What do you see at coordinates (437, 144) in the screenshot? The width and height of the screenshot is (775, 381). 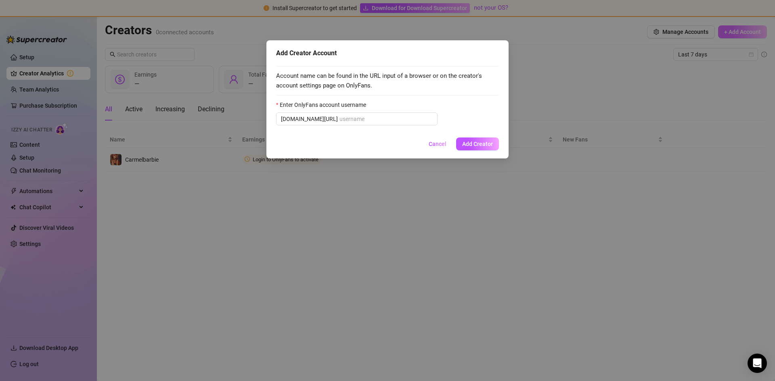 I see `button: Cancel` at bounding box center [437, 144].